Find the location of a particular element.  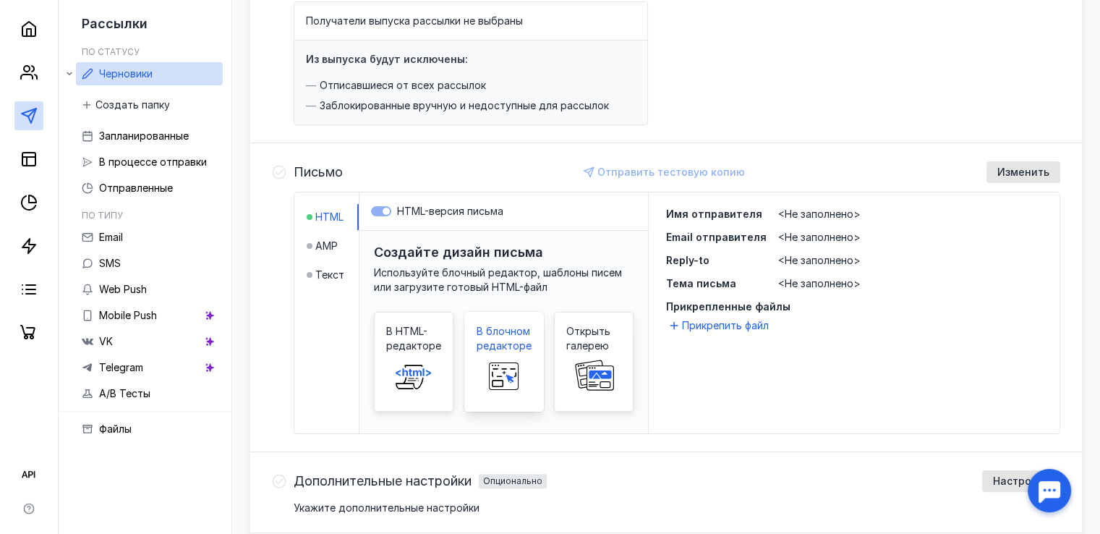

span: Рассылки is located at coordinates (114, 23).